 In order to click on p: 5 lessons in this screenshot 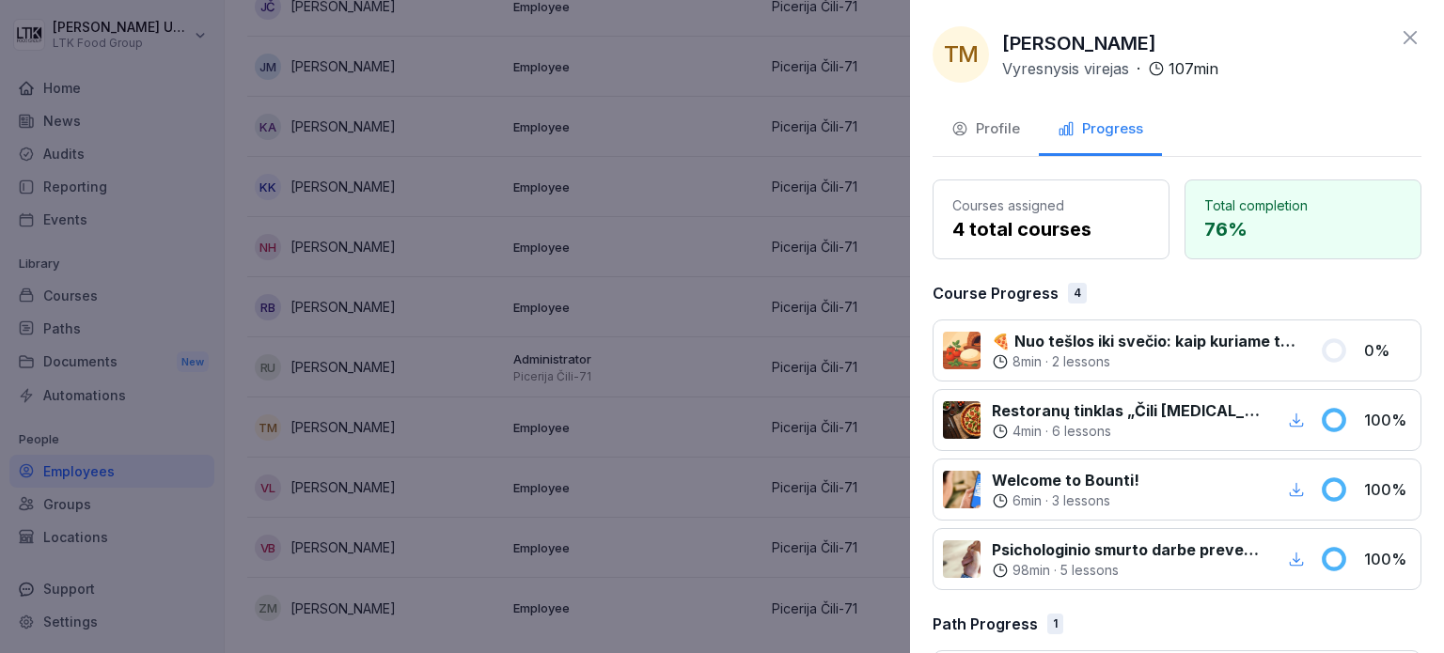, I will do `click(1089, 571)`.